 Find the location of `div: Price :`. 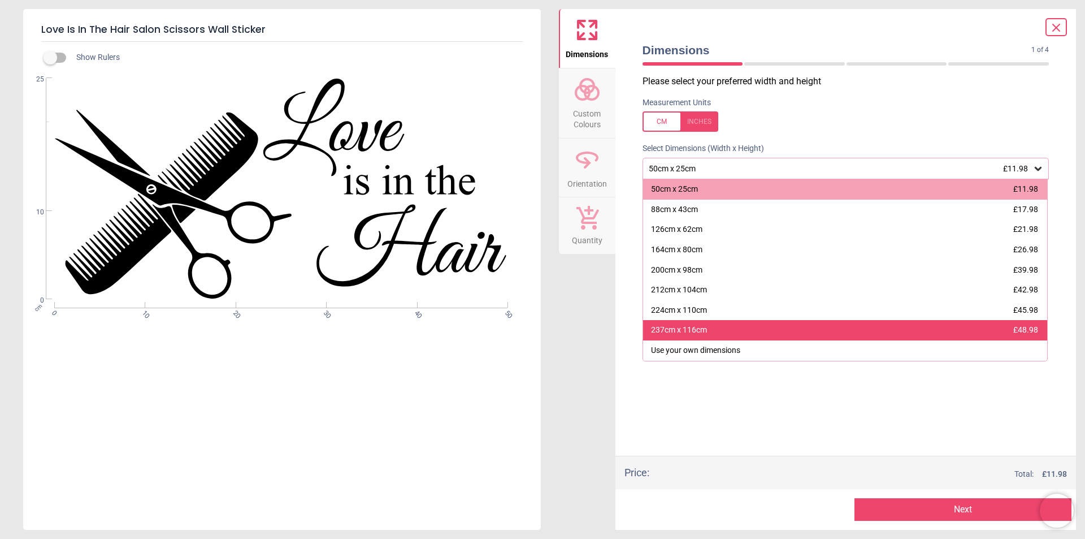

div: Price : is located at coordinates (637, 472).